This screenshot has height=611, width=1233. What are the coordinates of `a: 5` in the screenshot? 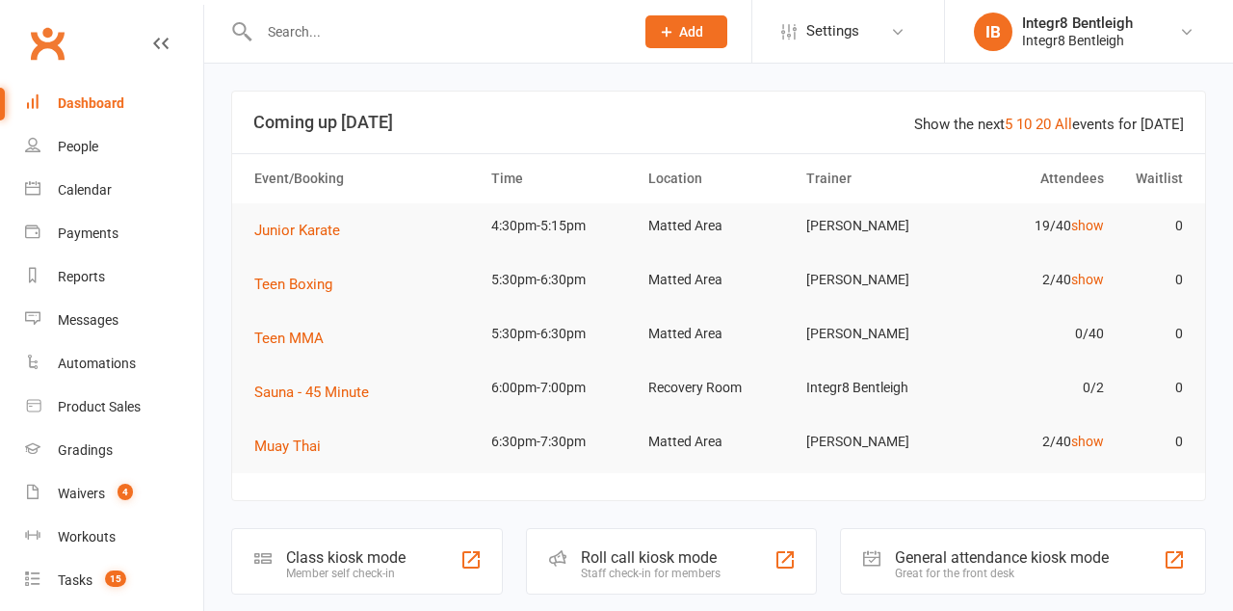 It's located at (1009, 124).